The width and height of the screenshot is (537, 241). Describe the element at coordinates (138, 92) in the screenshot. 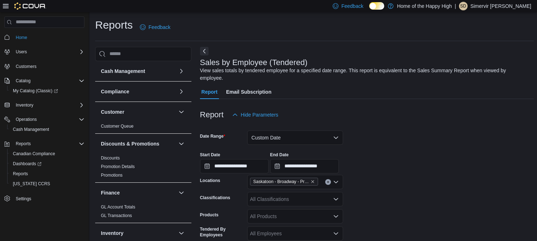

I see `button: Compliance` at that location.